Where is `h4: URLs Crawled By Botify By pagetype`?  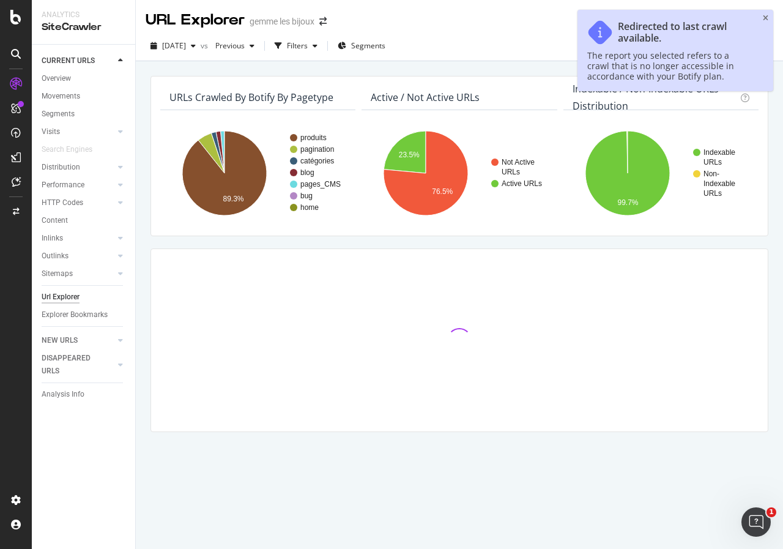 h4: URLs Crawled By Botify By pagetype is located at coordinates (257, 97).